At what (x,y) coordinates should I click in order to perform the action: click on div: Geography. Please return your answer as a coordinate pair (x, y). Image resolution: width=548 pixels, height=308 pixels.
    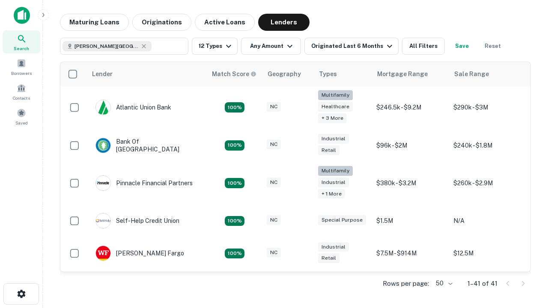
    Looking at the image, I should click on (284, 74).